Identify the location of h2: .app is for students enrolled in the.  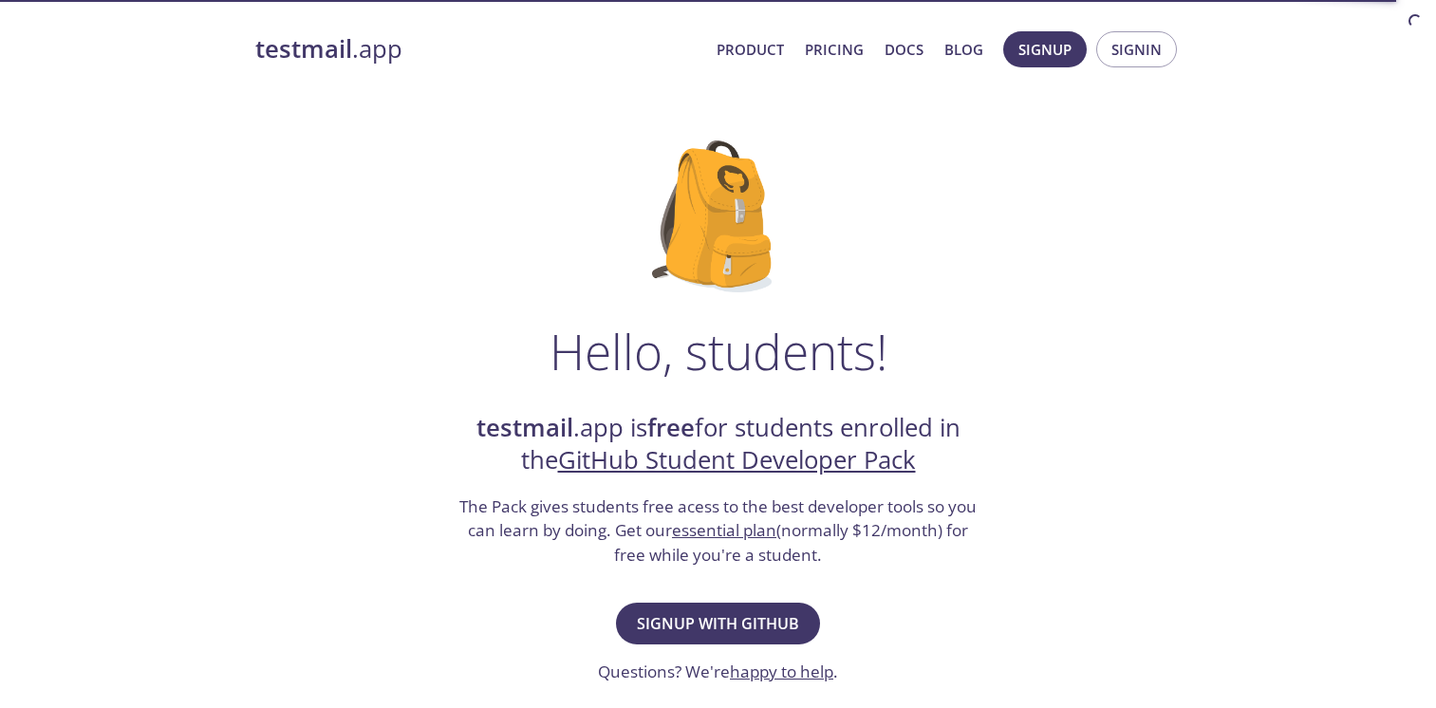
(719, 444).